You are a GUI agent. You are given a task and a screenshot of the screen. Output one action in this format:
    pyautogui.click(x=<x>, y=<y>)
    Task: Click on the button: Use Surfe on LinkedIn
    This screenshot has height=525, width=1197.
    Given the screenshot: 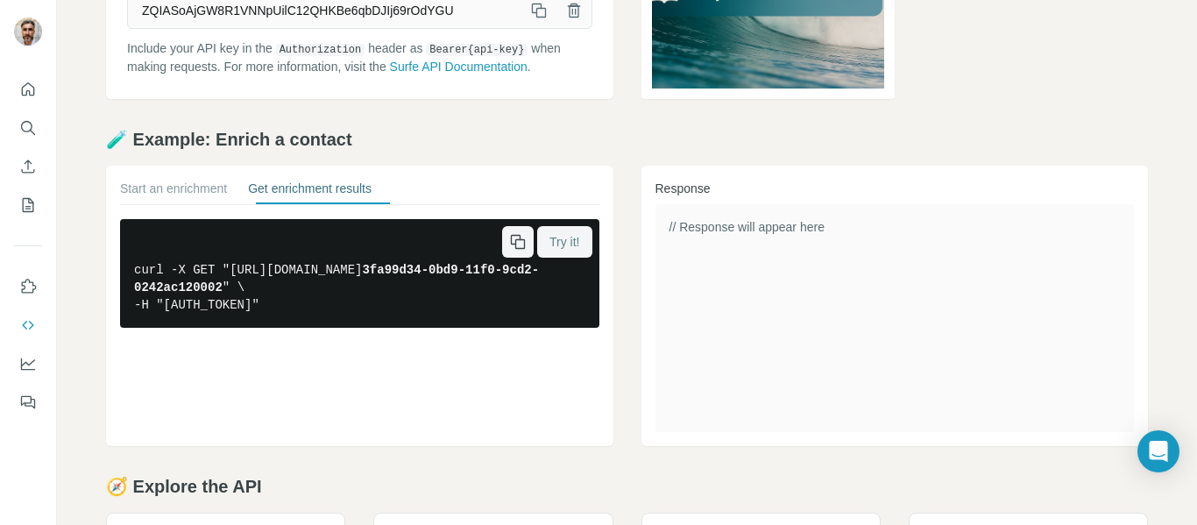 What is the action you would take?
    pyautogui.click(x=28, y=287)
    